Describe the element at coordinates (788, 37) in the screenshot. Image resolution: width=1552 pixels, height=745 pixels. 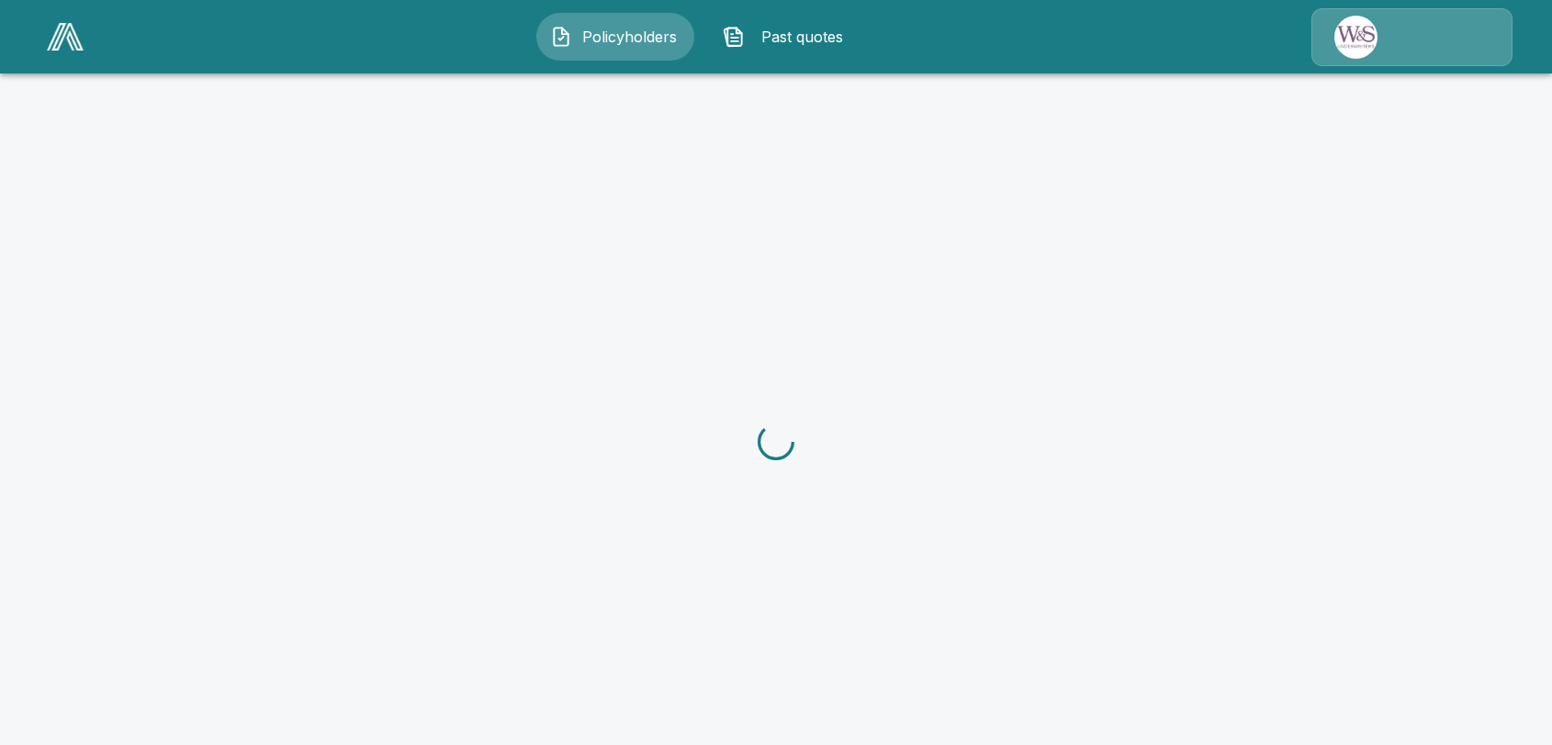
I see `a: Past quotes IconPast quotes` at that location.